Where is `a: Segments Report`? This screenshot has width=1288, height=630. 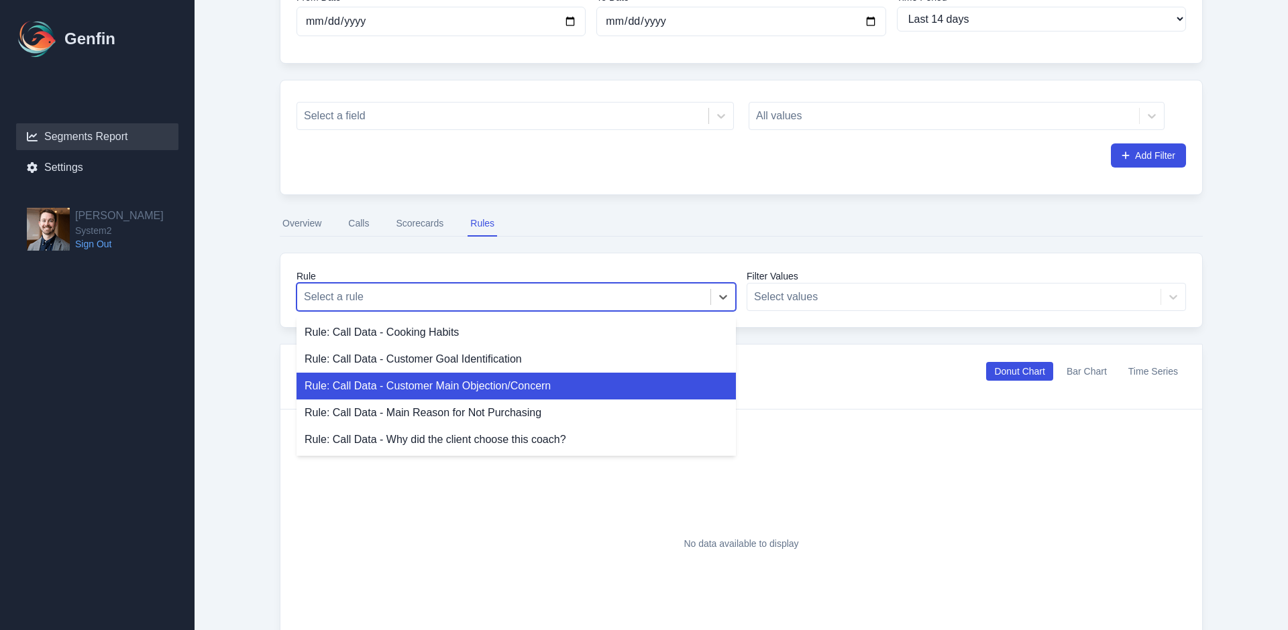 a: Segments Report is located at coordinates (97, 137).